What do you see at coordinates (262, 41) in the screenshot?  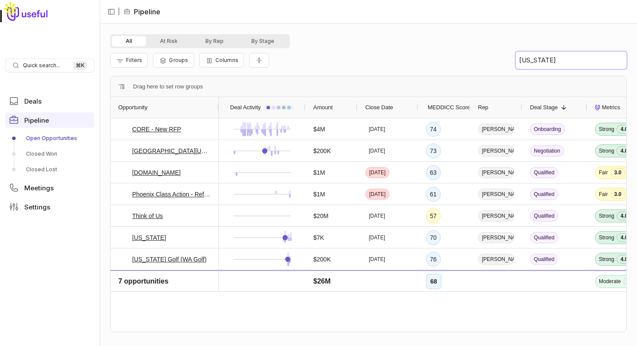 I see `button: By Stage` at bounding box center [262, 41].